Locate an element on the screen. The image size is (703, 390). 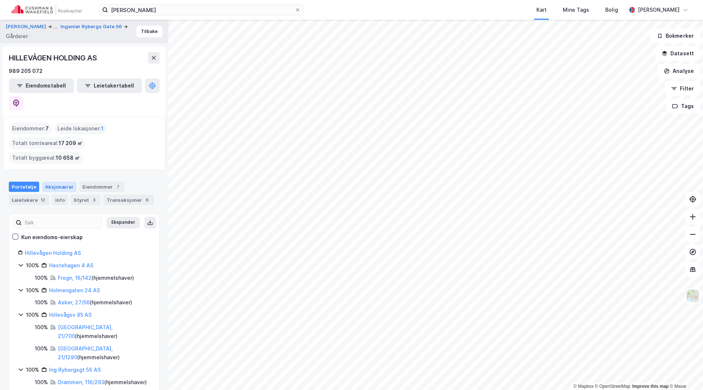
button: Bokmerker is located at coordinates (675, 36).